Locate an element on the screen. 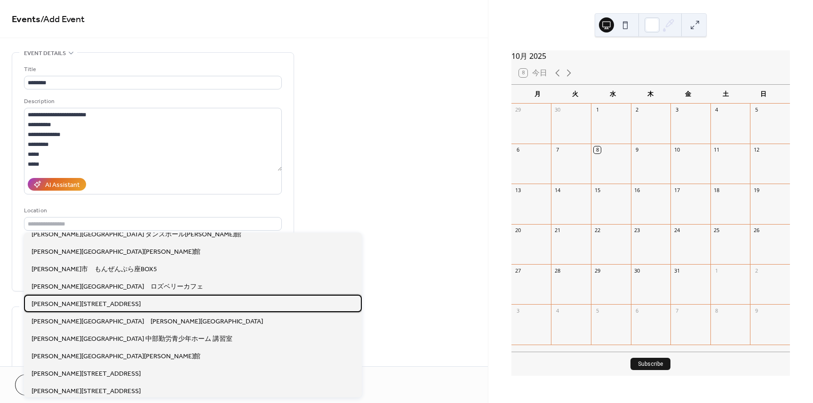 The height and width of the screenshot is (403, 813). div: 19 is located at coordinates (756, 190).